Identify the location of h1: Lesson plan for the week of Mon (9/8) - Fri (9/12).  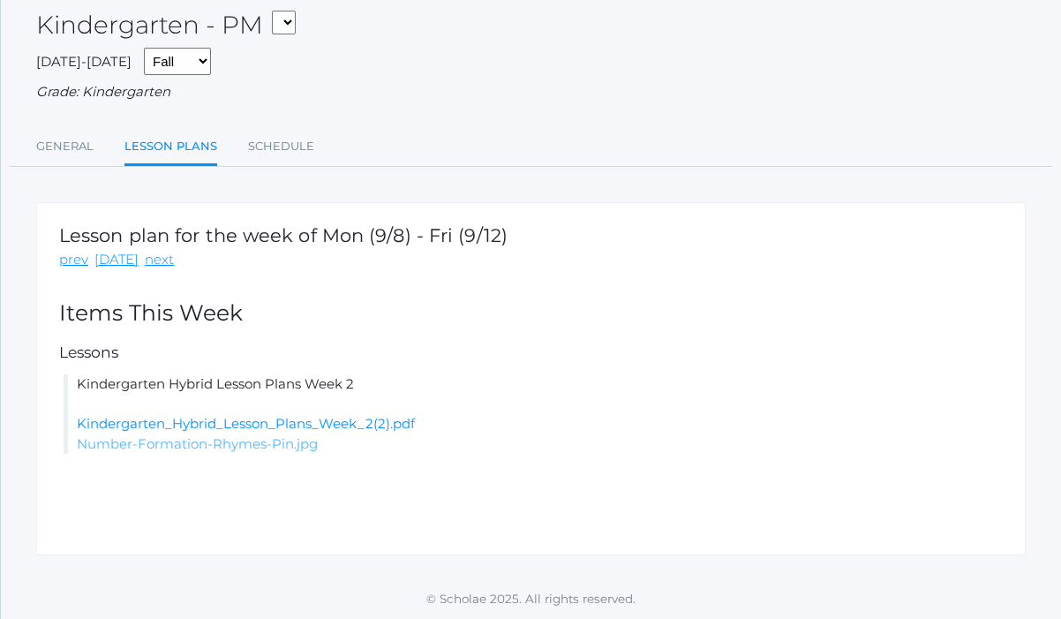
(283, 235).